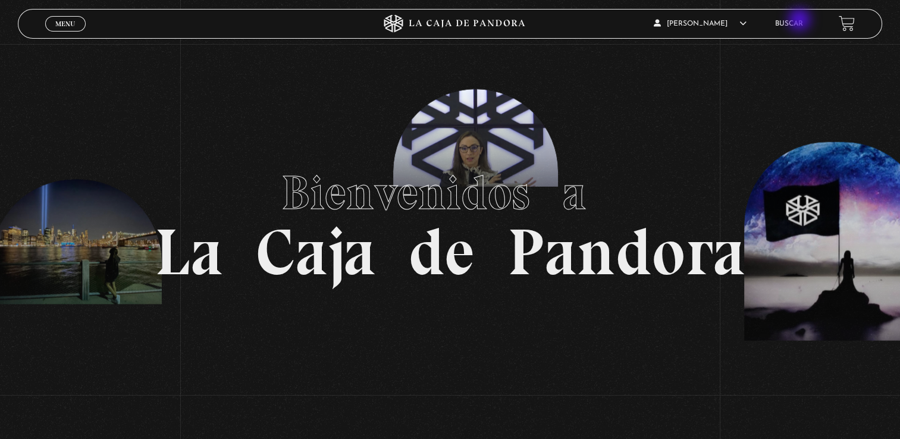  I want to click on span: Menu, so click(65, 24).